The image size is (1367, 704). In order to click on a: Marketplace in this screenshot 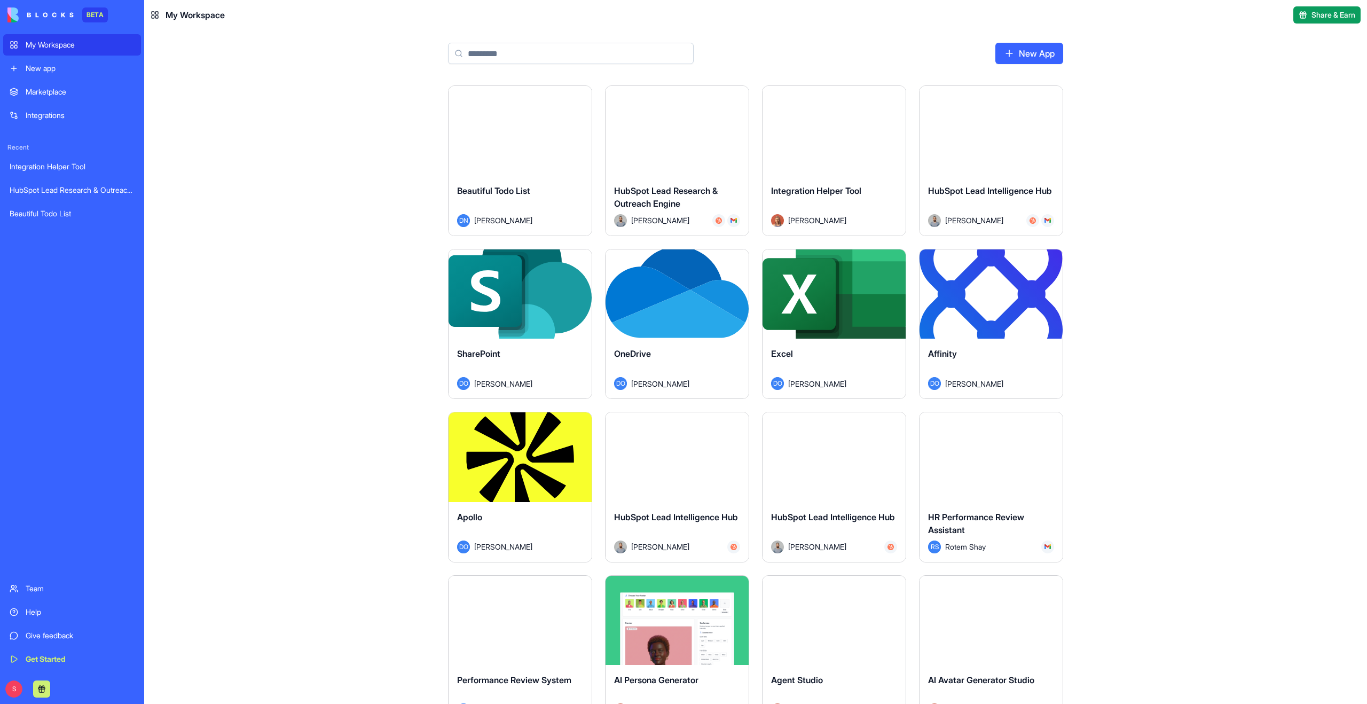, I will do `click(72, 92)`.